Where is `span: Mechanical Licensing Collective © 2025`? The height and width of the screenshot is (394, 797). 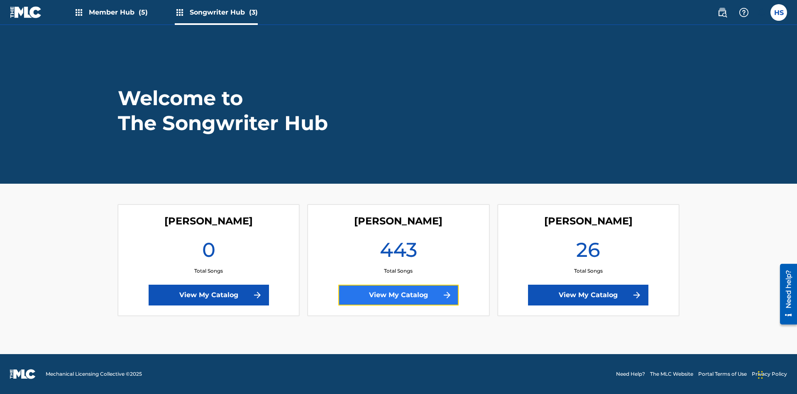 span: Mechanical Licensing Collective © 2025 is located at coordinates (94, 374).